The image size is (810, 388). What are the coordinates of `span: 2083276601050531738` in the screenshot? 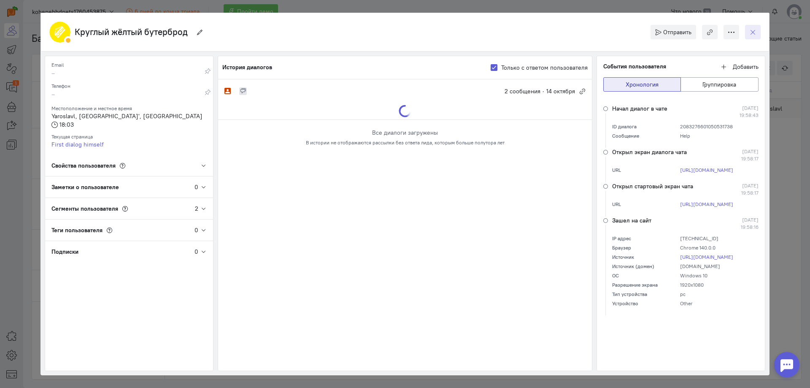 It's located at (706, 126).